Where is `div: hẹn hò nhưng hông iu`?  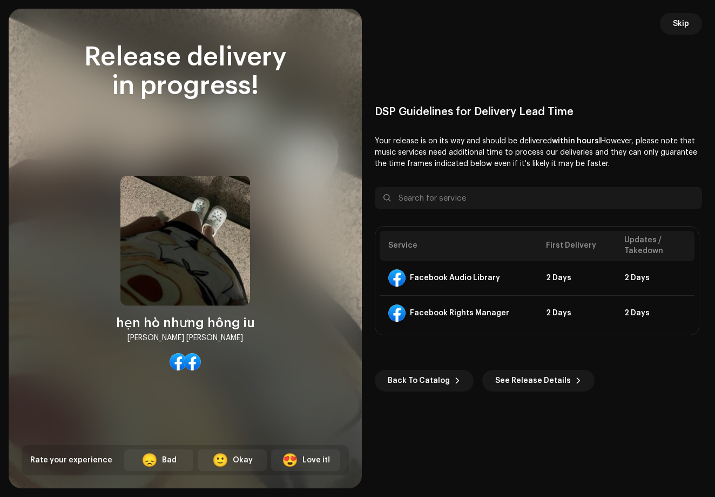
div: hẹn hò nhưng hông iu is located at coordinates (185, 323).